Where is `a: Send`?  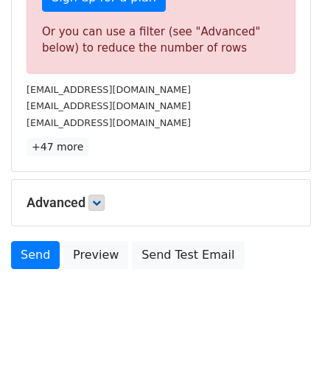 a: Send is located at coordinates (35, 255).